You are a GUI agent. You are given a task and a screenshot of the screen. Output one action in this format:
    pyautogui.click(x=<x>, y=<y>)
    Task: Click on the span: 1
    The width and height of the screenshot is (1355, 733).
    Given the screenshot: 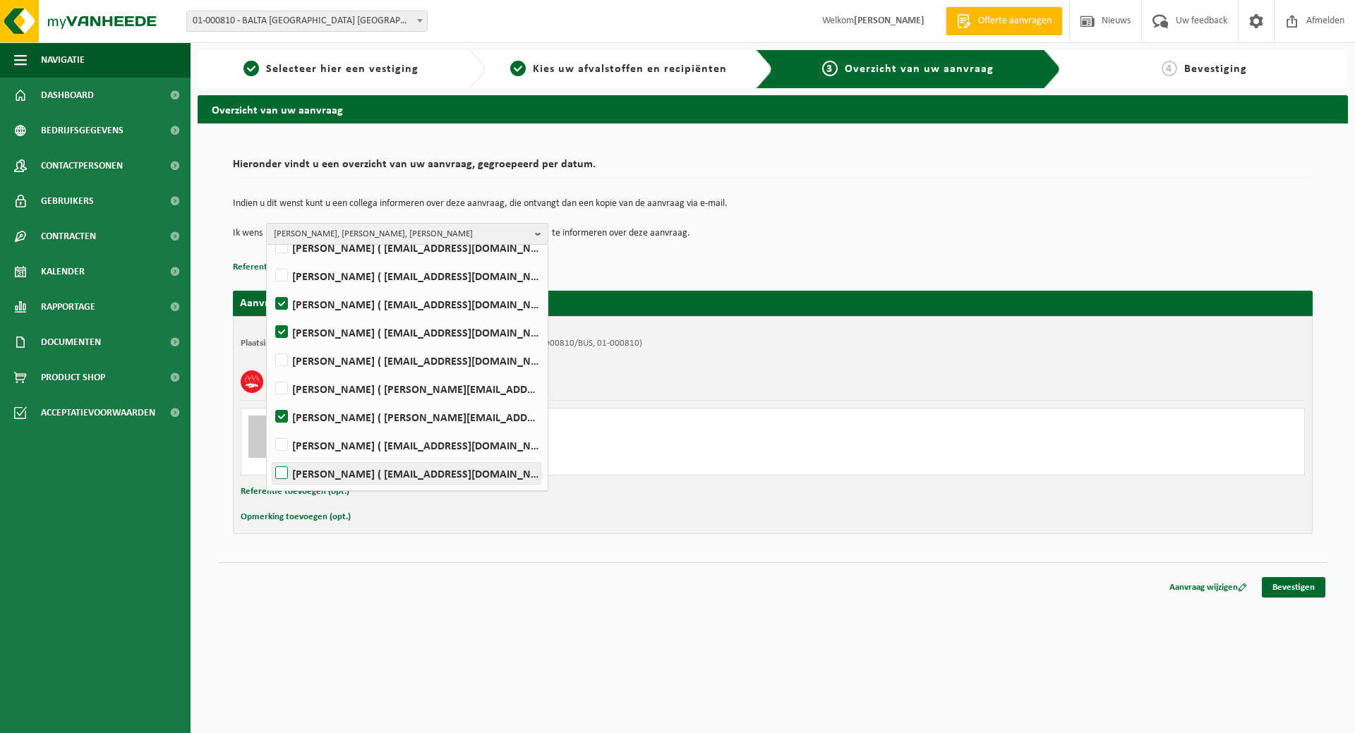 What is the action you would take?
    pyautogui.click(x=251, y=68)
    